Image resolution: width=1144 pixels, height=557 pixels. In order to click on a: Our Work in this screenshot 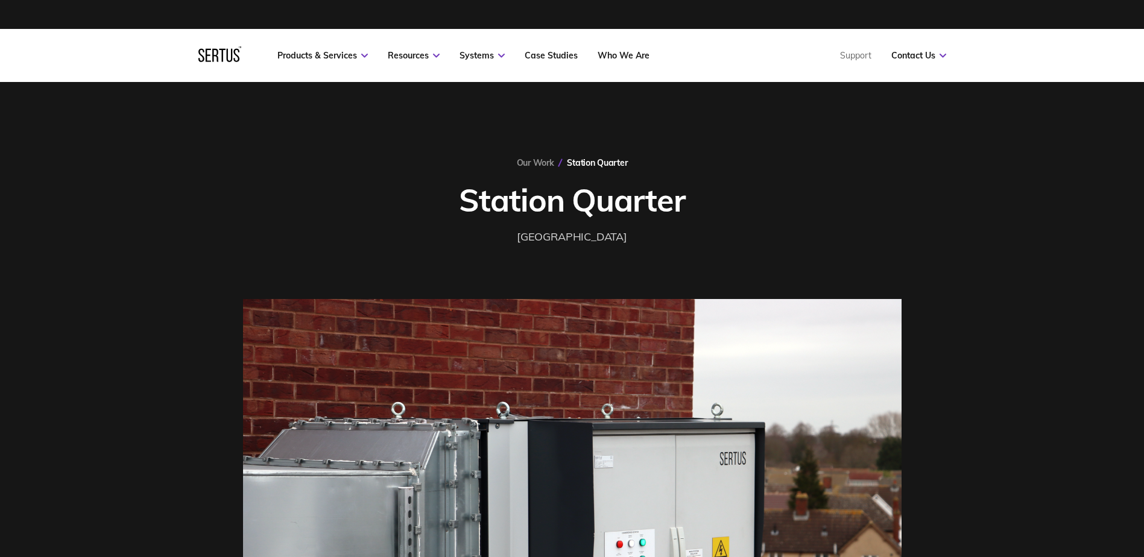, I will do `click(535, 163)`.